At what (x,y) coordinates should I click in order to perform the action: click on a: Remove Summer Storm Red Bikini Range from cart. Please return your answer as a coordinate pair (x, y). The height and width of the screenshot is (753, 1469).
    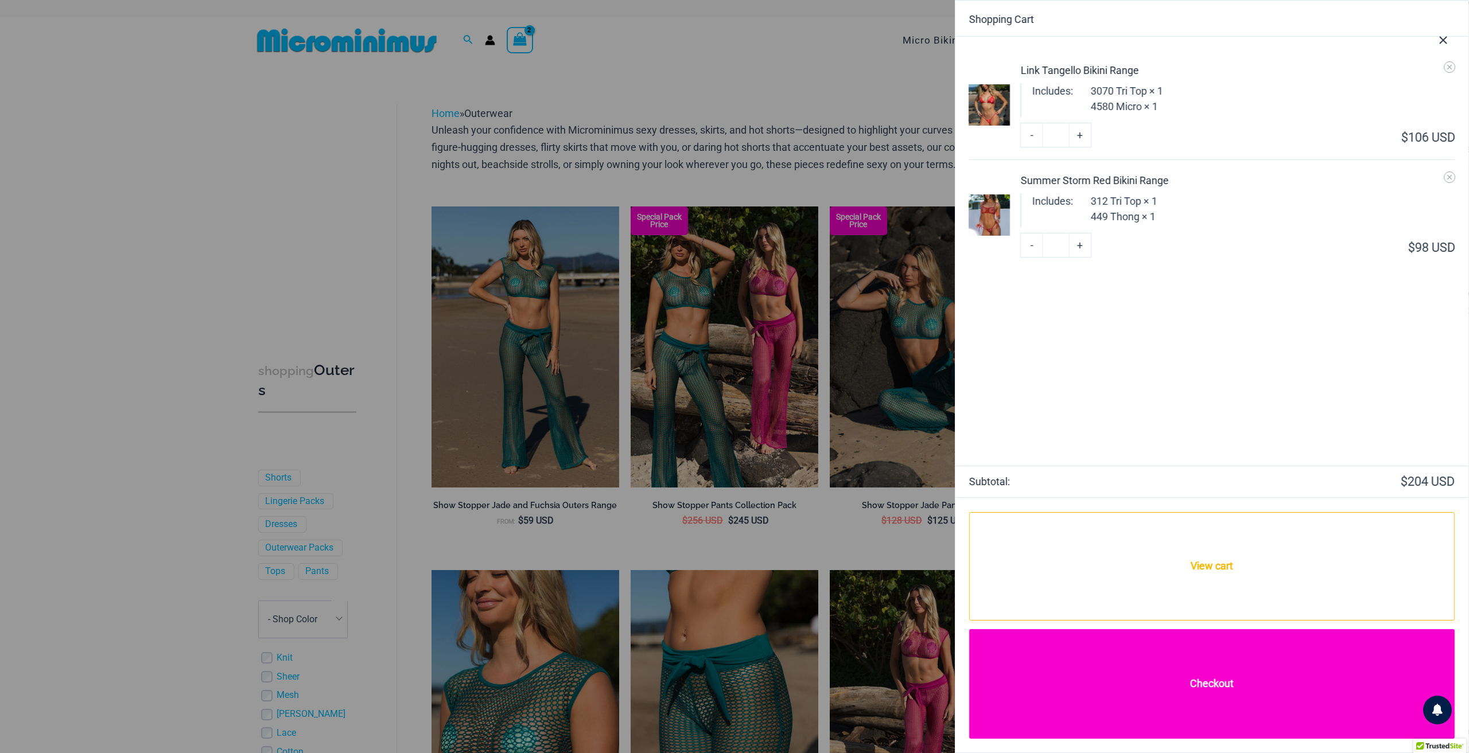
    Looking at the image, I should click on (1450, 177).